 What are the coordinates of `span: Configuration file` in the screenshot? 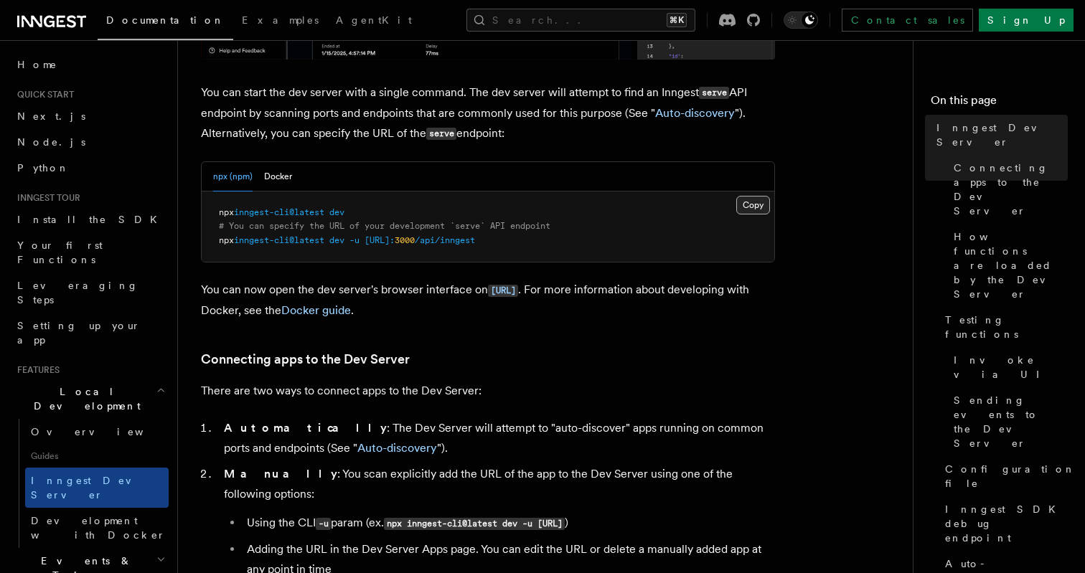 It's located at (1010, 476).